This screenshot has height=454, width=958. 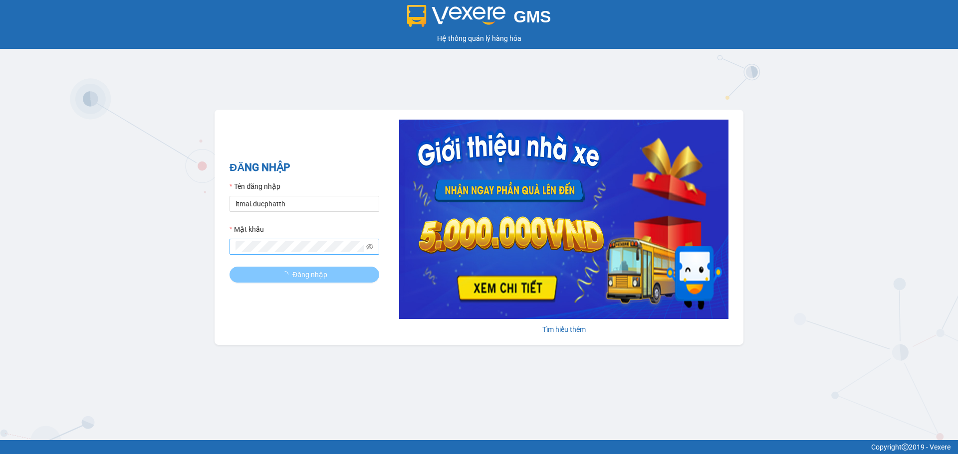 What do you see at coordinates (300, 247) in the screenshot?
I see `input: Mật khẩu` at bounding box center [300, 247].